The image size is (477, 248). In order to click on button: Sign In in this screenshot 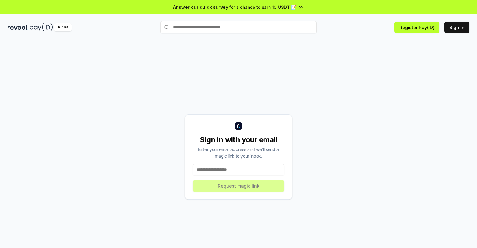, I will do `click(457, 27)`.